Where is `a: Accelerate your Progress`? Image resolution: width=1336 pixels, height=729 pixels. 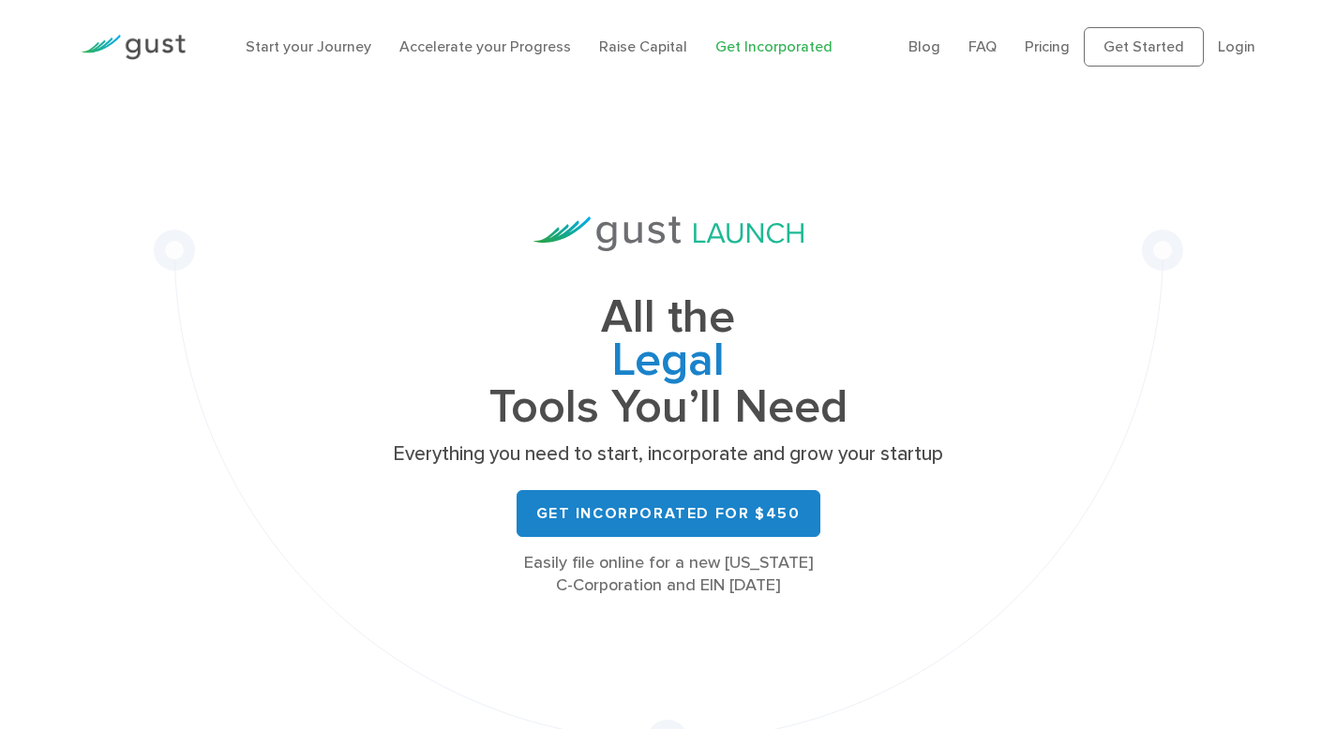 a: Accelerate your Progress is located at coordinates (485, 46).